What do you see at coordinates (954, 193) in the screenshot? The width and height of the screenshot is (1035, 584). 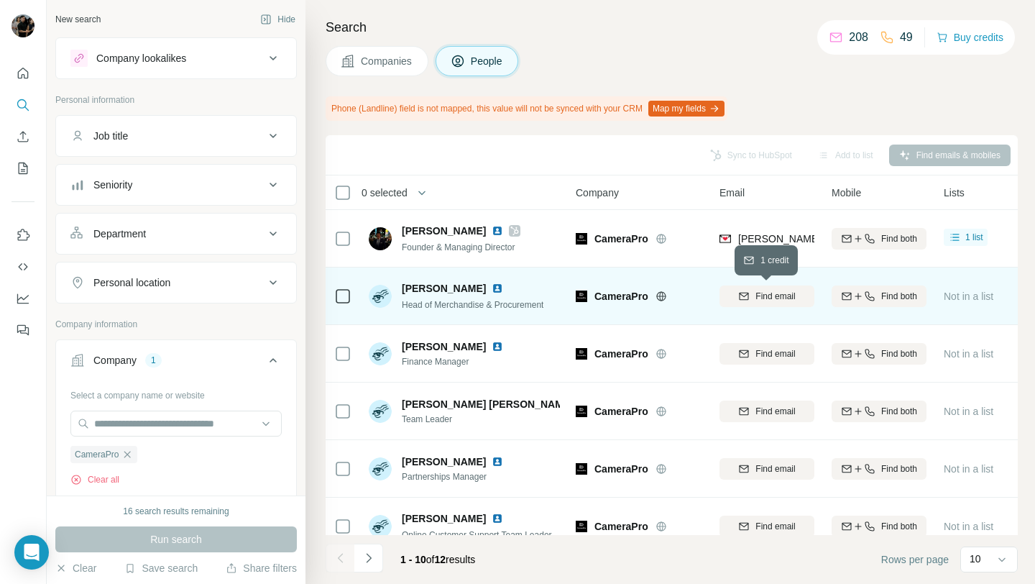 I see `span: Lists` at bounding box center [954, 193].